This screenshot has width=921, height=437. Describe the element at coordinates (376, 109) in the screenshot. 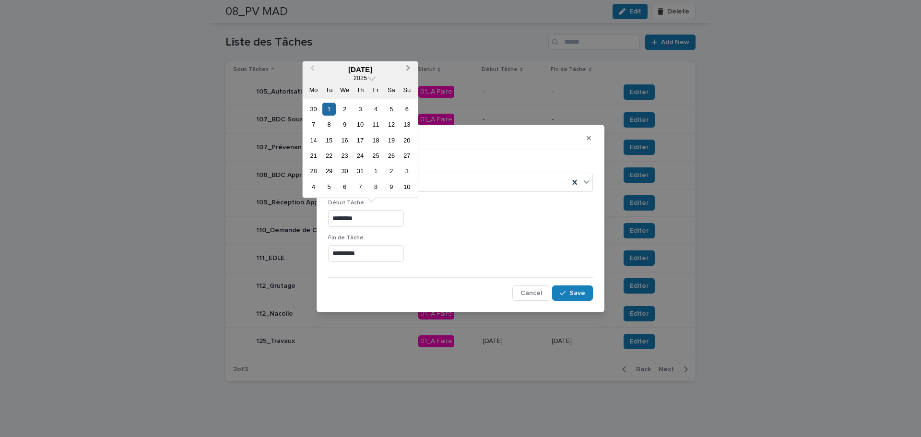

I see `div: Choose Friday, 4 July 2025` at that location.